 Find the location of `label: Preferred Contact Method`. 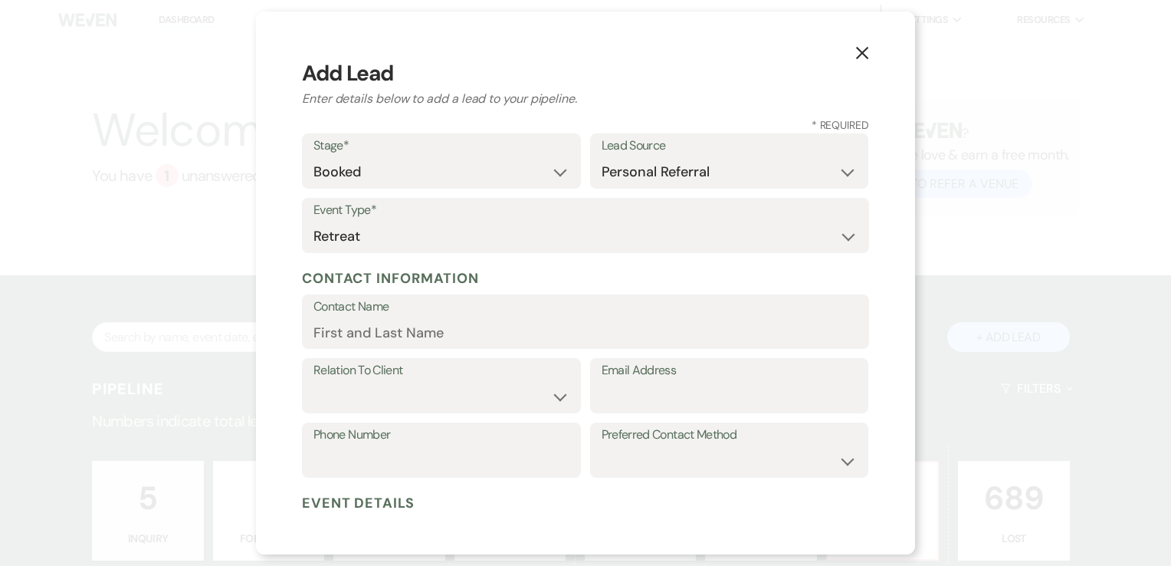

label: Preferred Contact Method is located at coordinates (730, 435).